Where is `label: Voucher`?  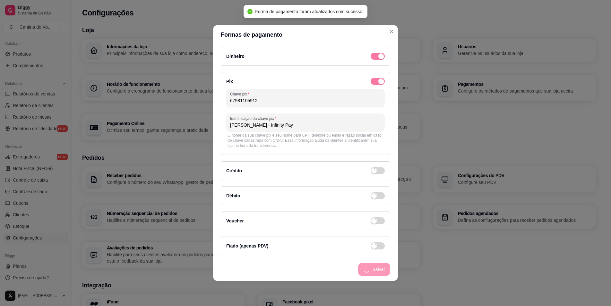 label: Voucher is located at coordinates (235, 220).